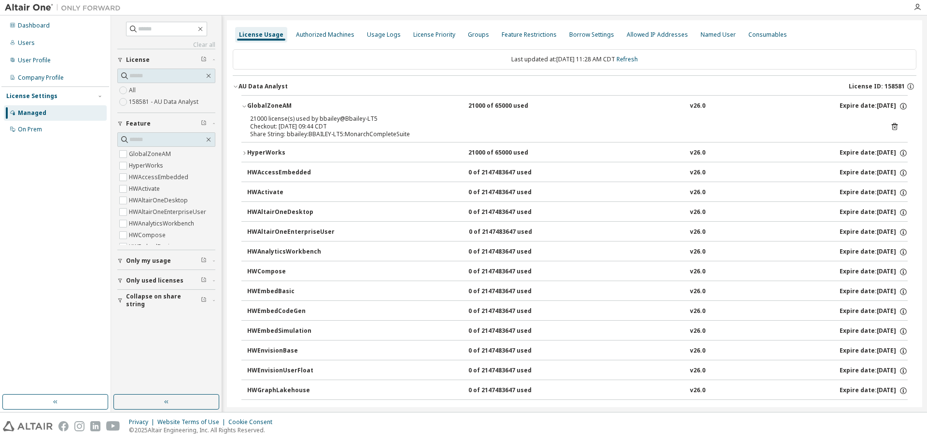 This screenshot has width=927, height=440. Describe the element at coordinates (169, 212) in the screenshot. I see `label: HWAltairOneEnterpriseUser` at that location.